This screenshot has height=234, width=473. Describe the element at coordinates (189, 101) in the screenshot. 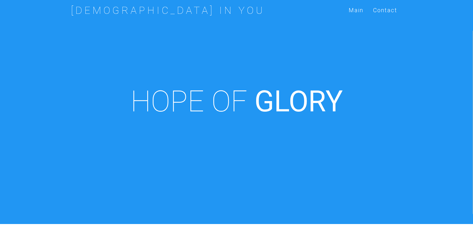

I see `span: HOPE OF` at that location.